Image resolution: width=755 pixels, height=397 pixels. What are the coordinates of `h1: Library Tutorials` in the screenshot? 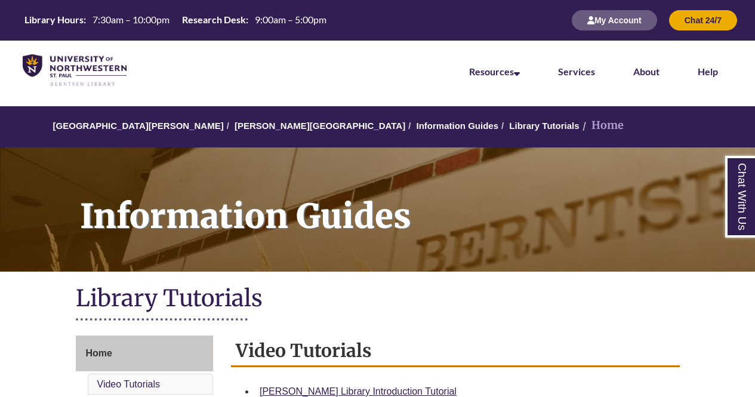 It's located at (378, 299).